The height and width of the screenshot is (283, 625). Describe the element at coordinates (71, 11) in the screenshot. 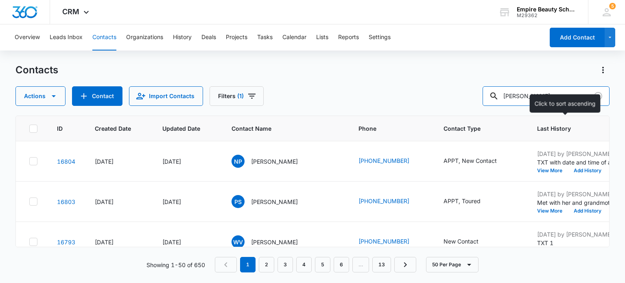

I see `span: CRM` at that location.